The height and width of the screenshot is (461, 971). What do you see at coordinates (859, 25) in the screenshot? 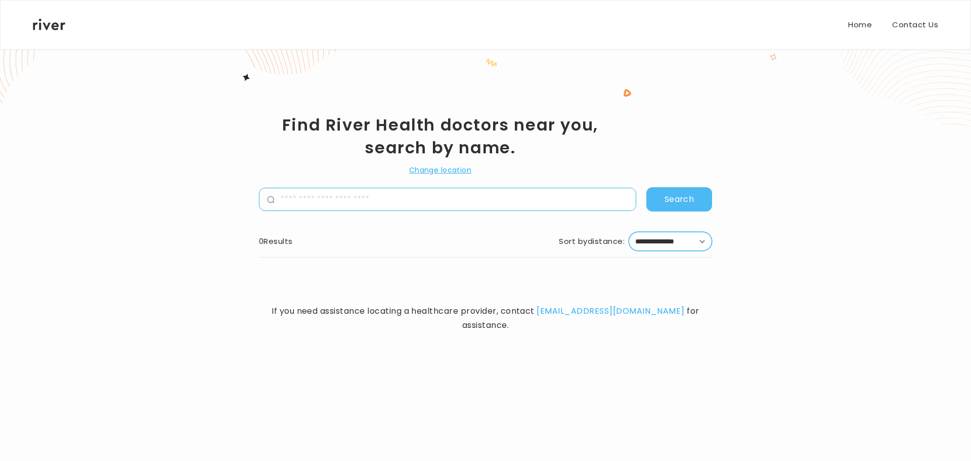
I see `a: Home` at bounding box center [859, 25].